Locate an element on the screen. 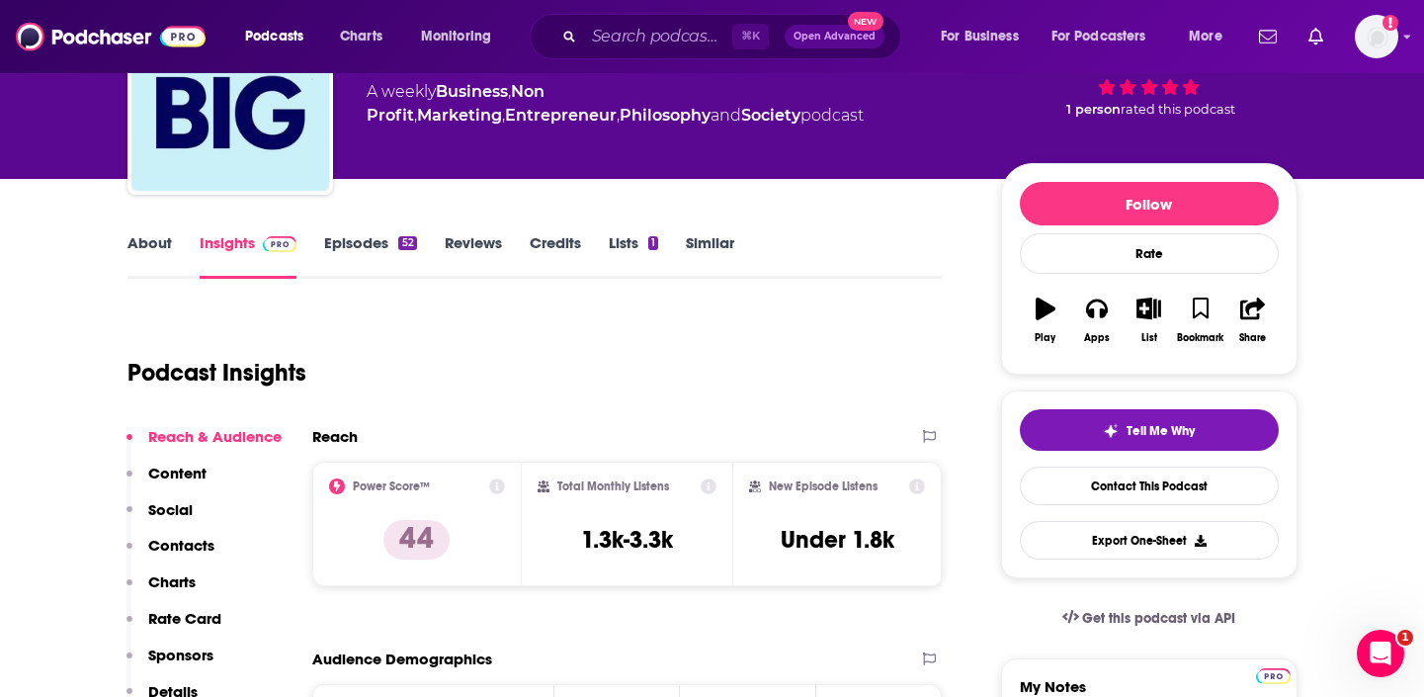 The image size is (1424, 697). h1: Podcast Insights is located at coordinates (216, 373).